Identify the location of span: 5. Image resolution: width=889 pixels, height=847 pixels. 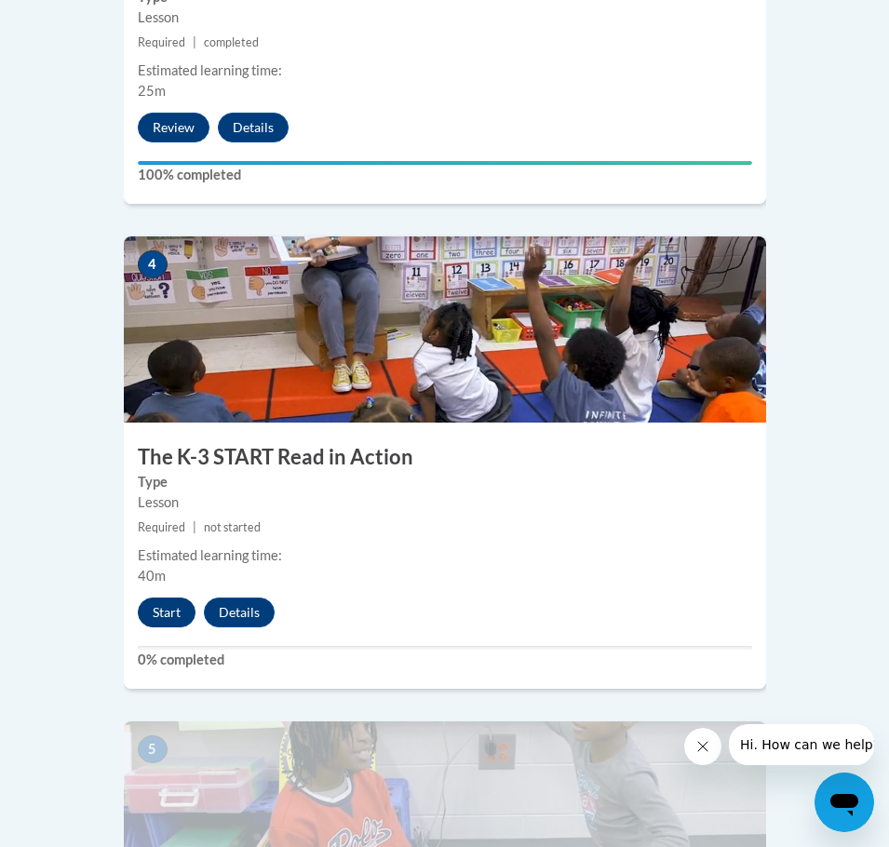
(153, 749).